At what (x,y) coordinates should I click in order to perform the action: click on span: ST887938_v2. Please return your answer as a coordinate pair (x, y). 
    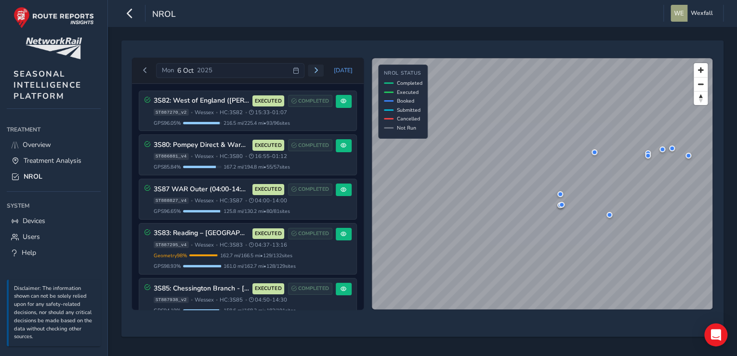
    Looking at the image, I should click on (171, 300).